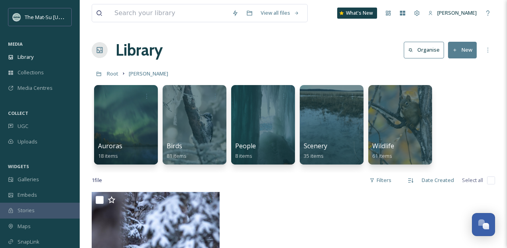  I want to click on span: Collections, so click(31, 72).